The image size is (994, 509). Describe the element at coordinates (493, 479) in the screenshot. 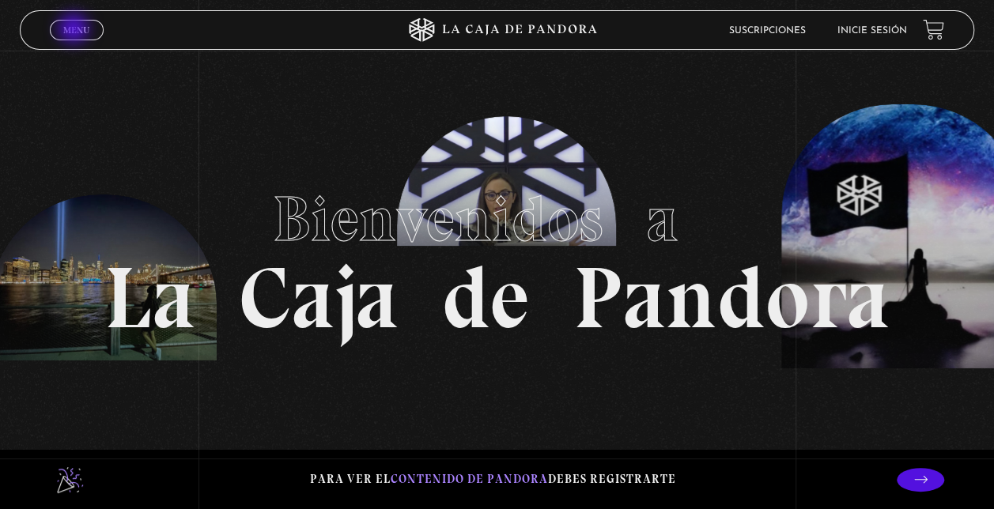

I see `p: Para ver el debes registrarte` at that location.